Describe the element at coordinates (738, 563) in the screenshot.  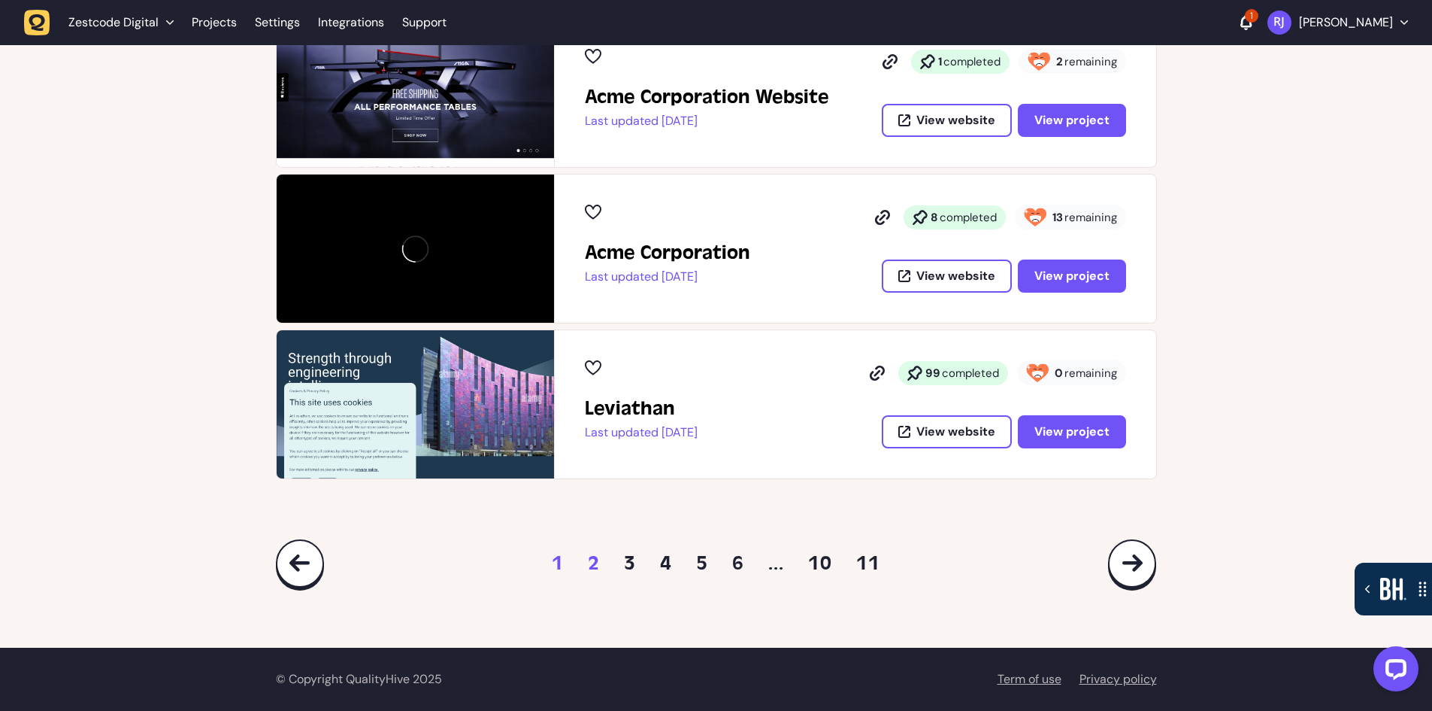
I see `a: 6` at that location.